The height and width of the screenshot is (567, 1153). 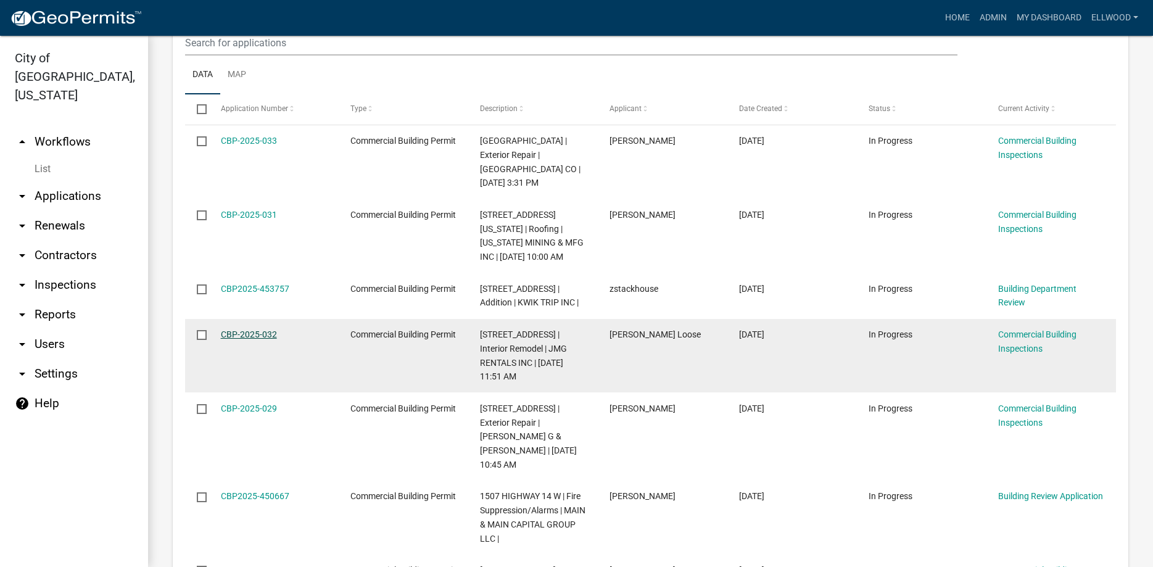 I want to click on datatable-header-cell: Type, so click(x=403, y=109).